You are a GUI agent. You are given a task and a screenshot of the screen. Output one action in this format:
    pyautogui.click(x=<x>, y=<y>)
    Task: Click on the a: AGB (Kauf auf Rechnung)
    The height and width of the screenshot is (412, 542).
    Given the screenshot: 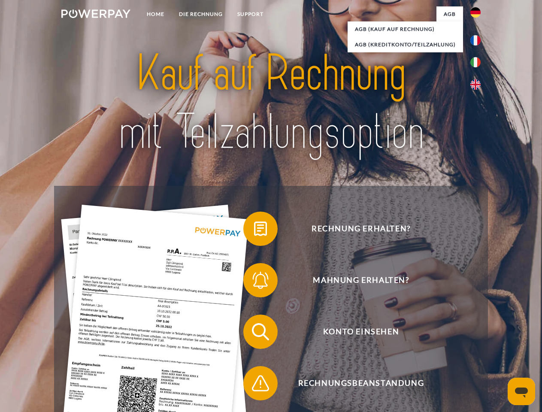 What is the action you would take?
    pyautogui.click(x=405, y=29)
    